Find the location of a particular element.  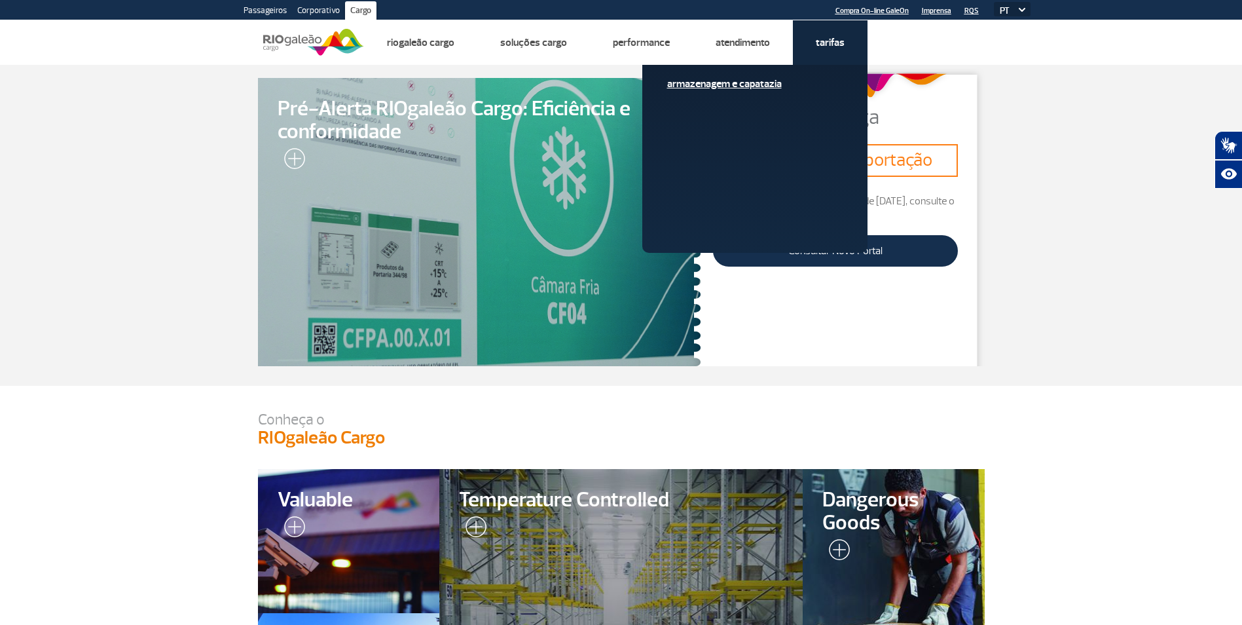

a: RQS is located at coordinates (972, 10).